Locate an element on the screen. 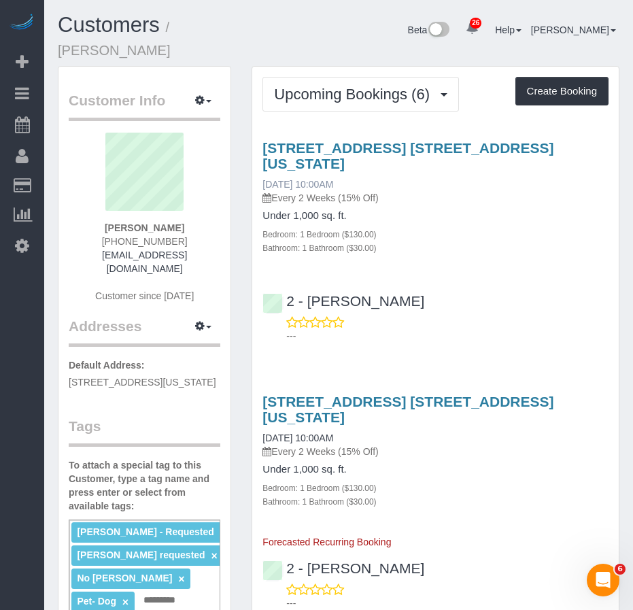 This screenshot has height=610, width=633. a: Help is located at coordinates (508, 30).